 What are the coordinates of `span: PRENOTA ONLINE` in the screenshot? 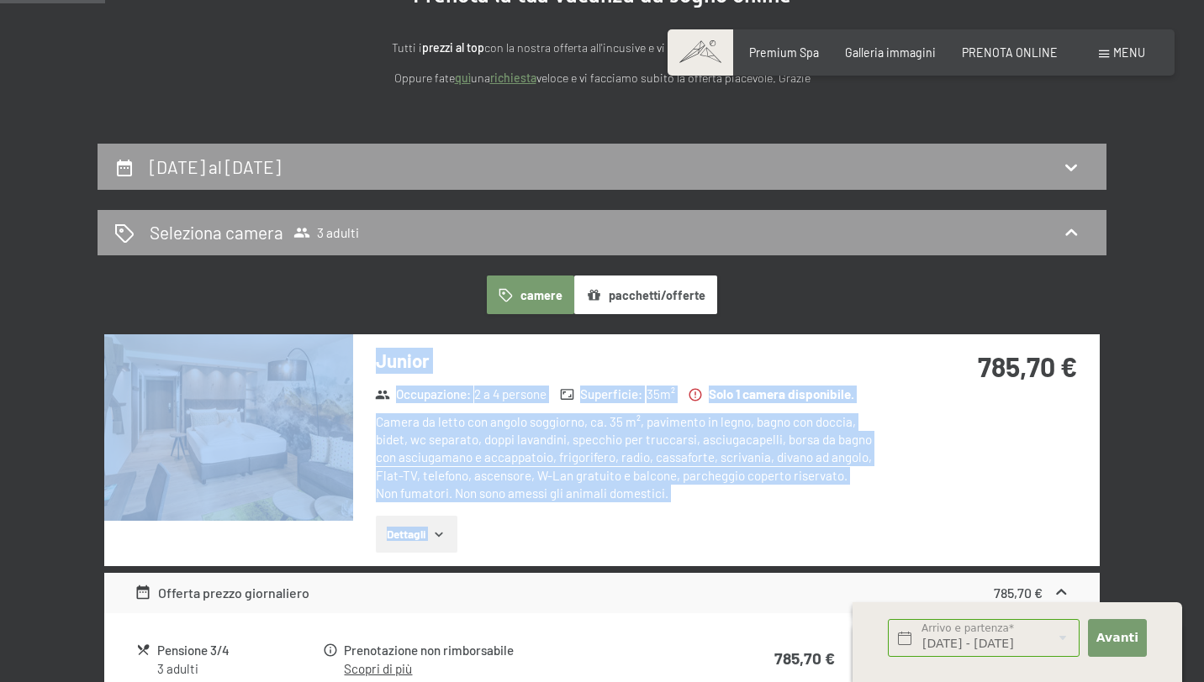 It's located at (1009, 52).